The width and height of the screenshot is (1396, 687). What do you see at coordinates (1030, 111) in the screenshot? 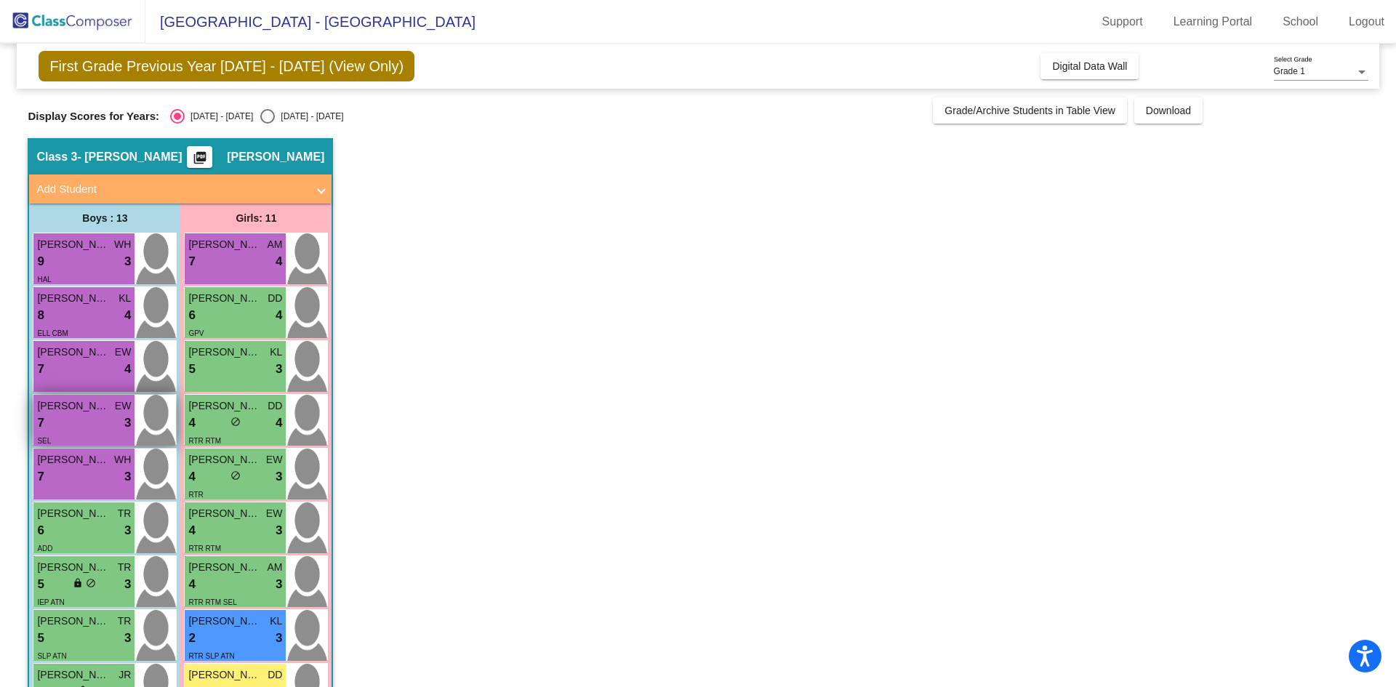
I see `button: Grade/Archive Students in Table View` at bounding box center [1030, 111].